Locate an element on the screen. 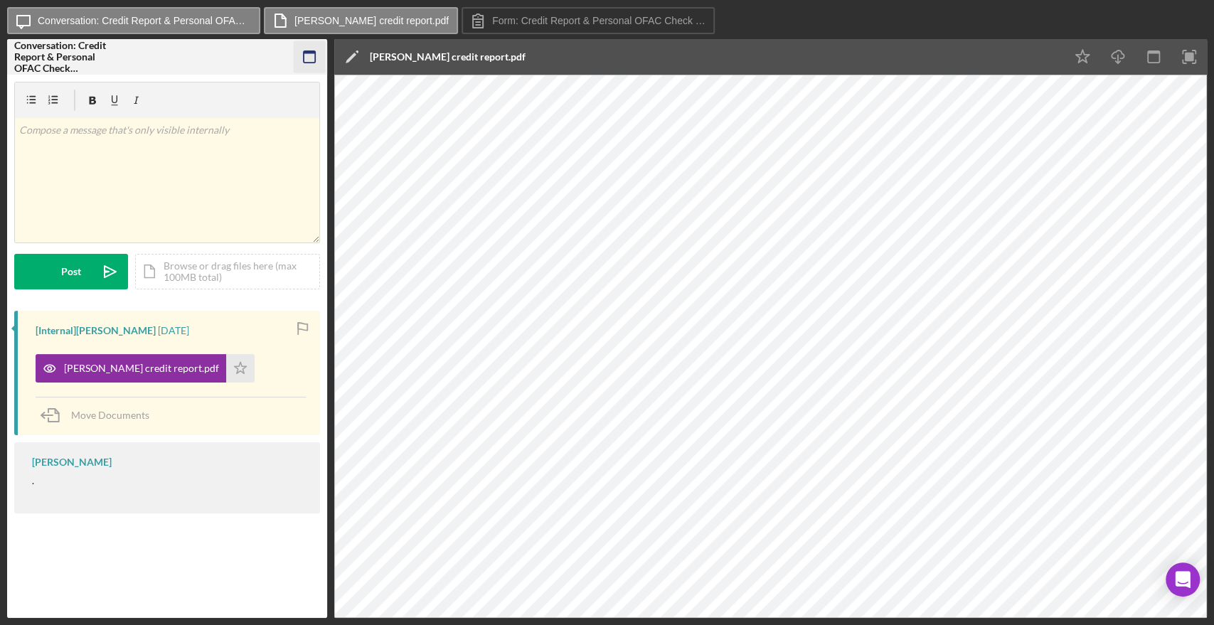 The image size is (1214, 625). div: Post is located at coordinates (71, 272).